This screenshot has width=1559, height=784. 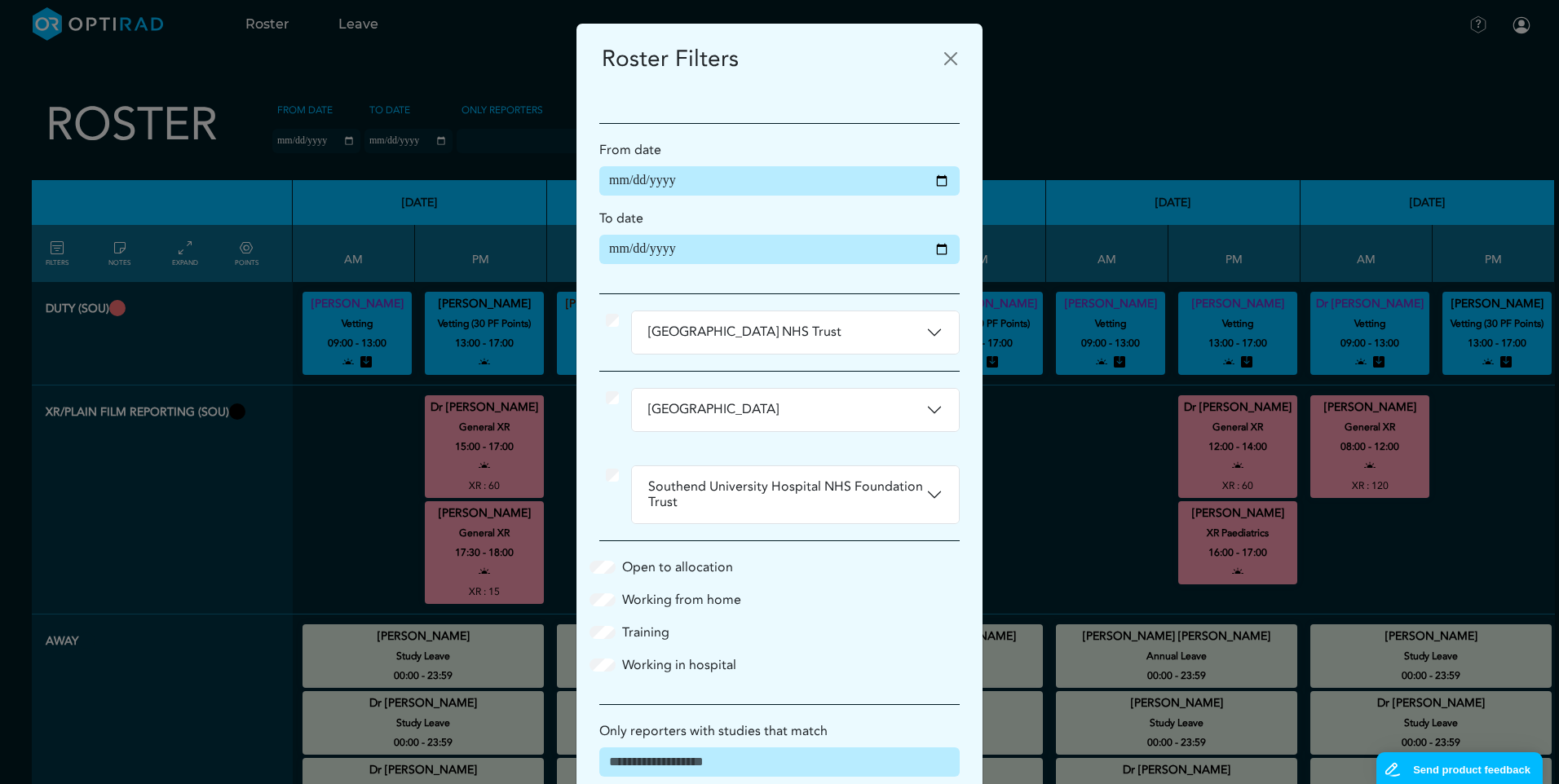 I want to click on label: Working from home, so click(x=682, y=600).